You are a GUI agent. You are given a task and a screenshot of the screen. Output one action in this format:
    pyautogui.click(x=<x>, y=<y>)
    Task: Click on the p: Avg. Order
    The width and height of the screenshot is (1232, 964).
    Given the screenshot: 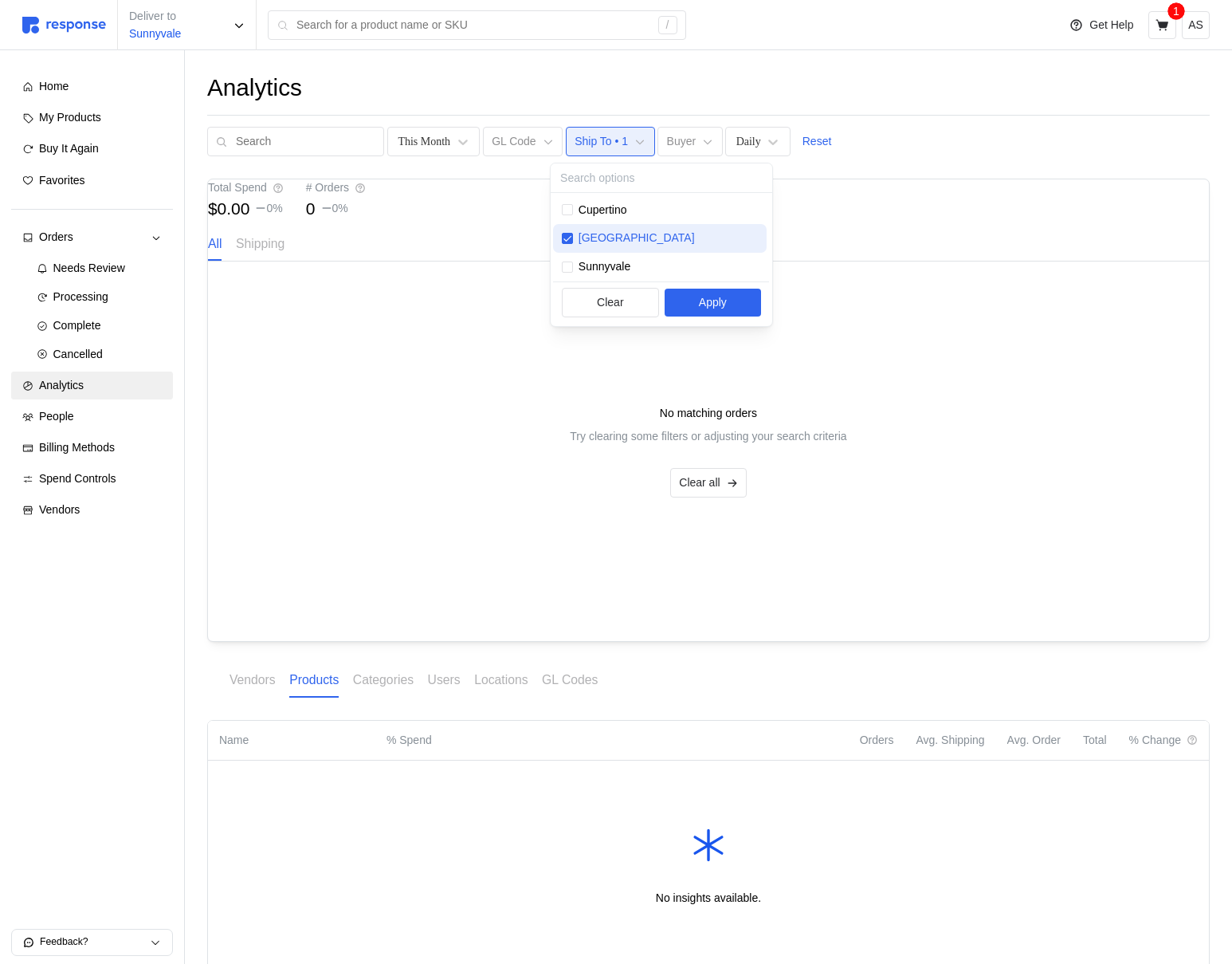 What is the action you would take?
    pyautogui.click(x=1033, y=740)
    